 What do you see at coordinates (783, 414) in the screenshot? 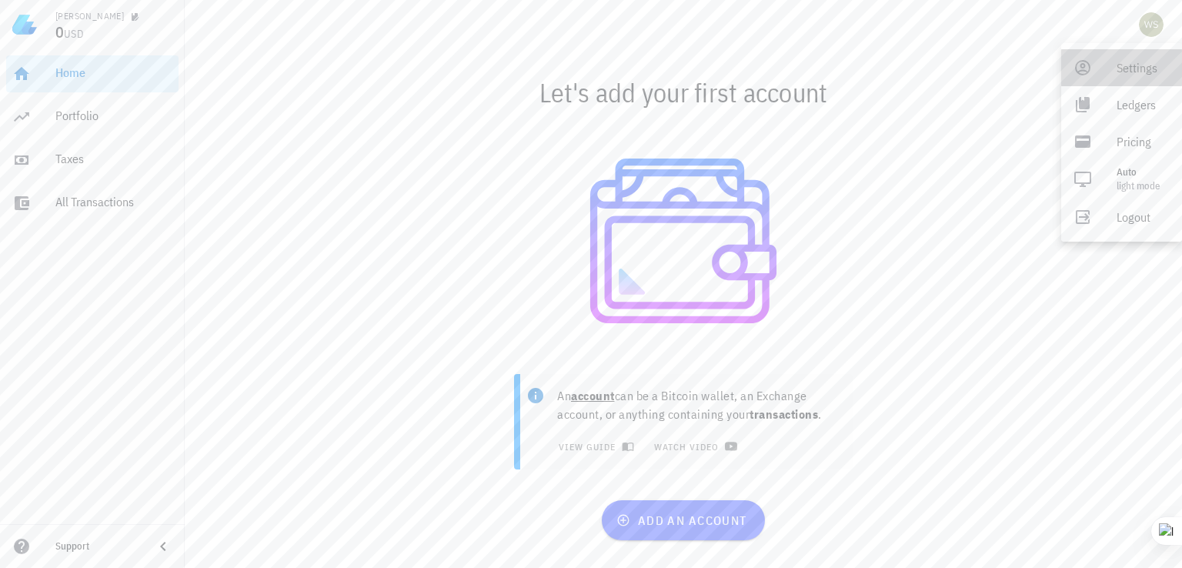
I see `b: transactions` at bounding box center [783, 414].